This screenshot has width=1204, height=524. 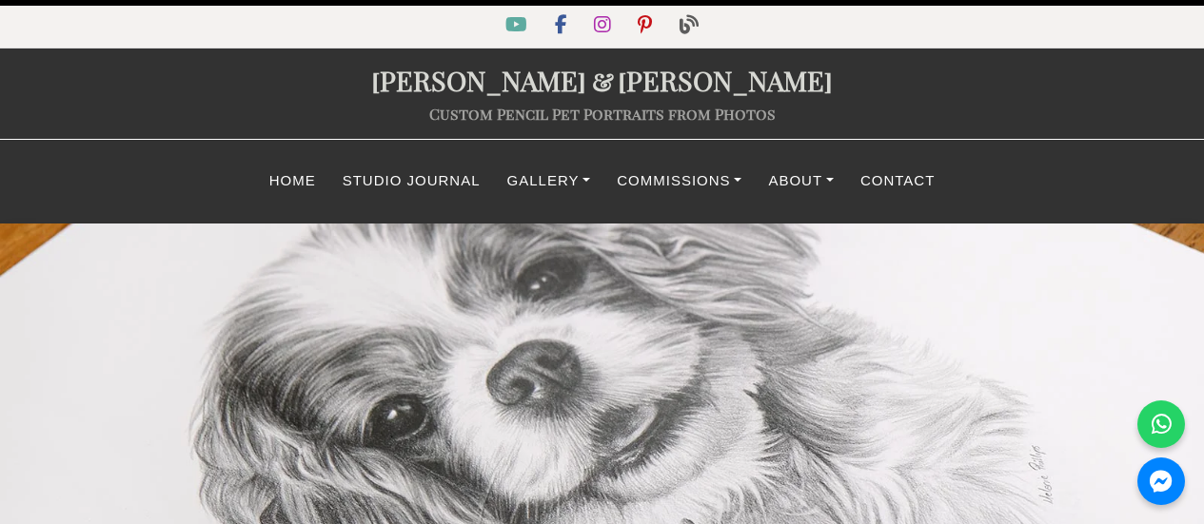 What do you see at coordinates (898, 181) in the screenshot?
I see `a: Contact` at bounding box center [898, 181].